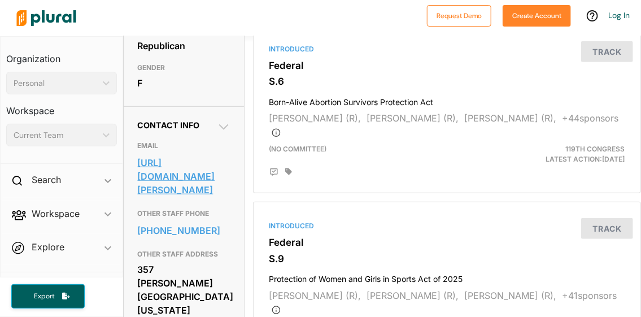  What do you see at coordinates (443, 302) in the screenshot?
I see `span: + 41 sponsor s` at bounding box center [443, 302].